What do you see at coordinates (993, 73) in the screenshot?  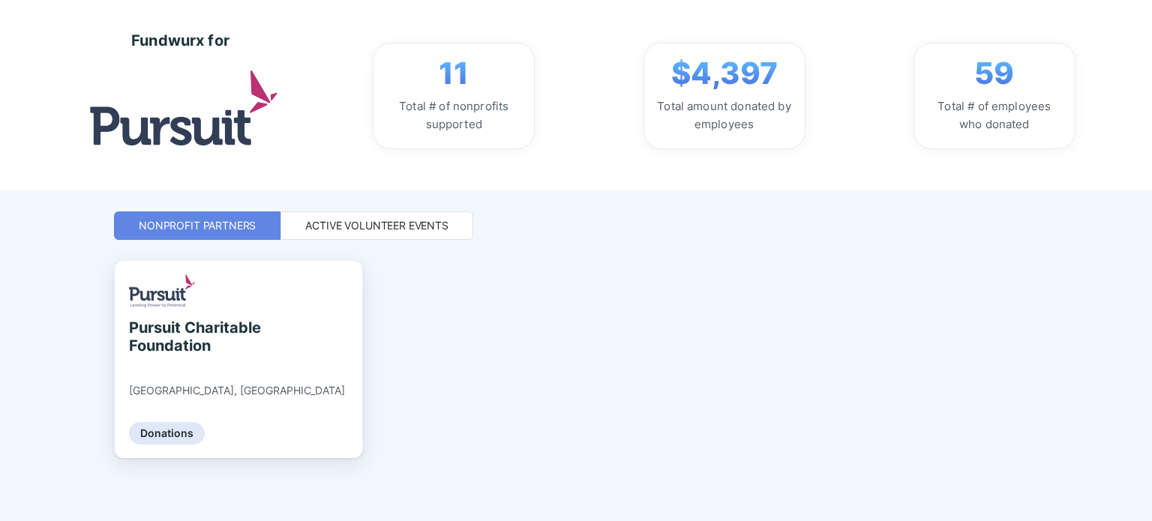 I see `span: 59` at bounding box center [993, 73].